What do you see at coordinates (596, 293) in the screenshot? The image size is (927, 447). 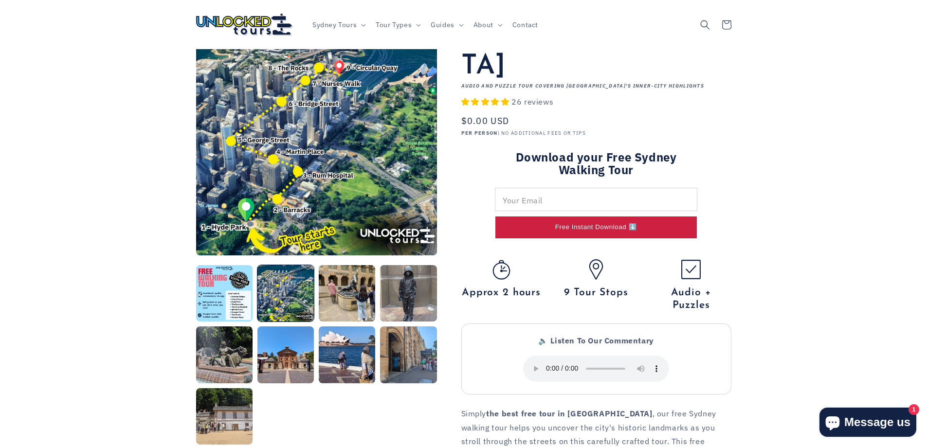 I see `span: 9 Tour Stops` at bounding box center [596, 293].